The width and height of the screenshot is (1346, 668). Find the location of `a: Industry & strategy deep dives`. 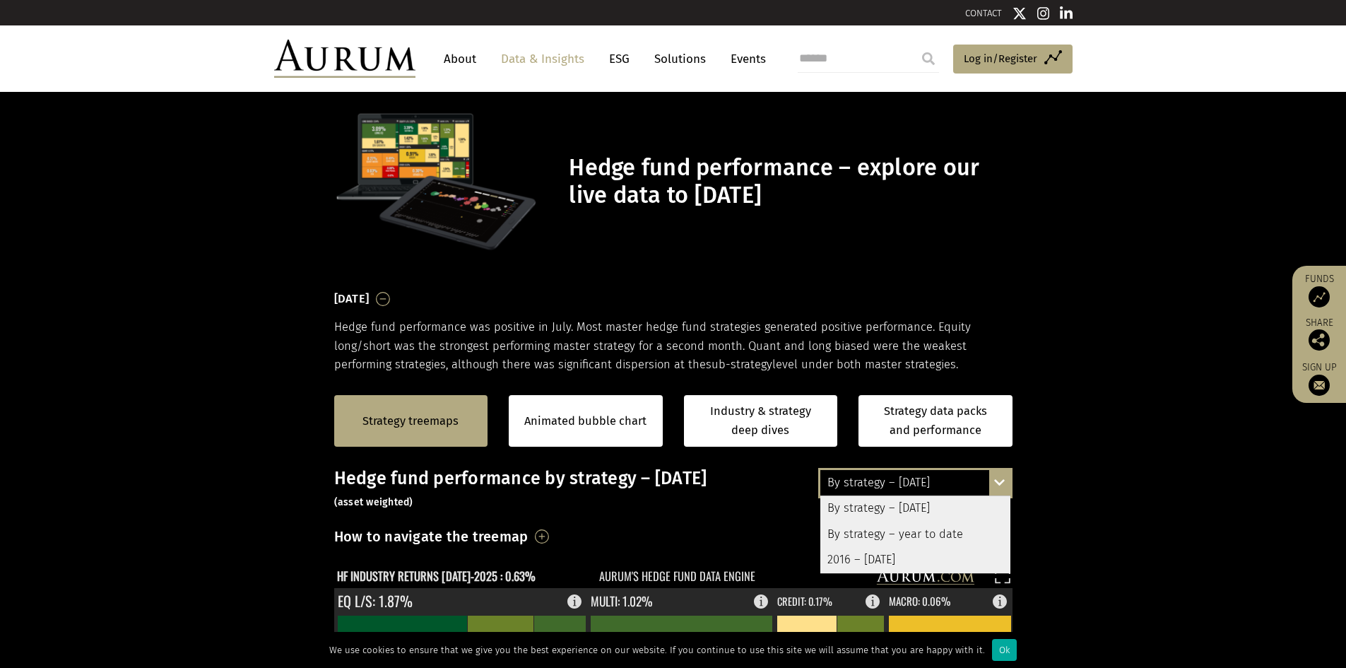

a: Industry & strategy deep dives is located at coordinates (761, 420).